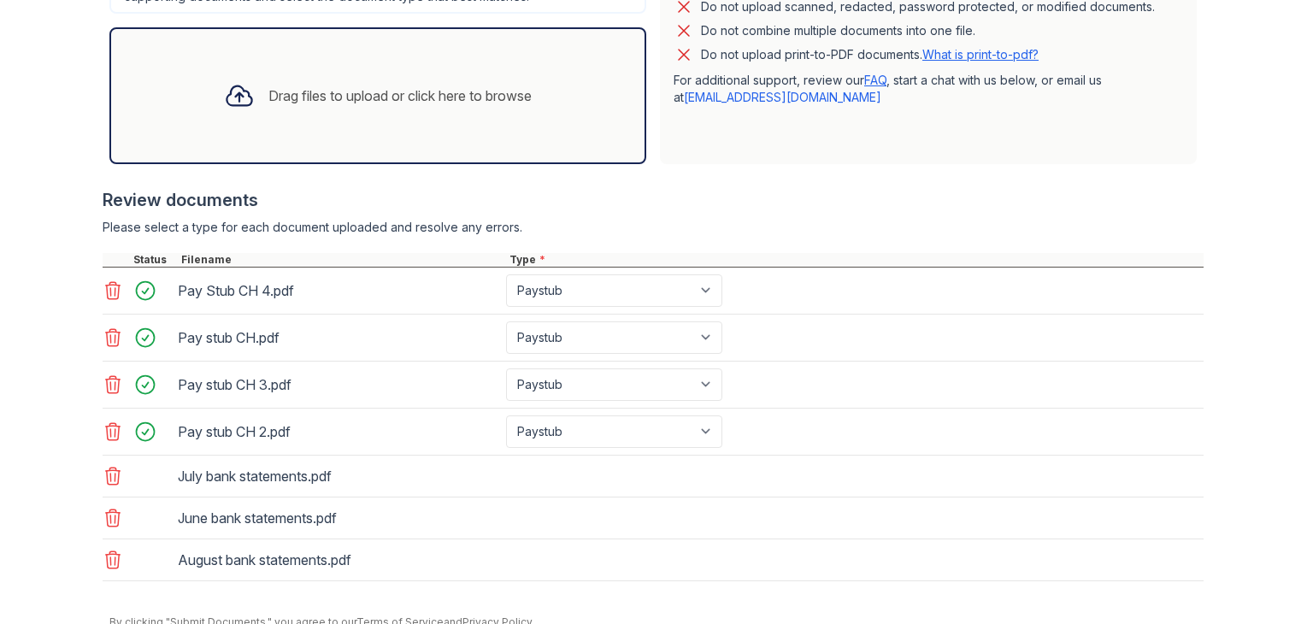 This screenshot has height=624, width=1313. I want to click on a: What is print-to-pdf?, so click(980, 54).